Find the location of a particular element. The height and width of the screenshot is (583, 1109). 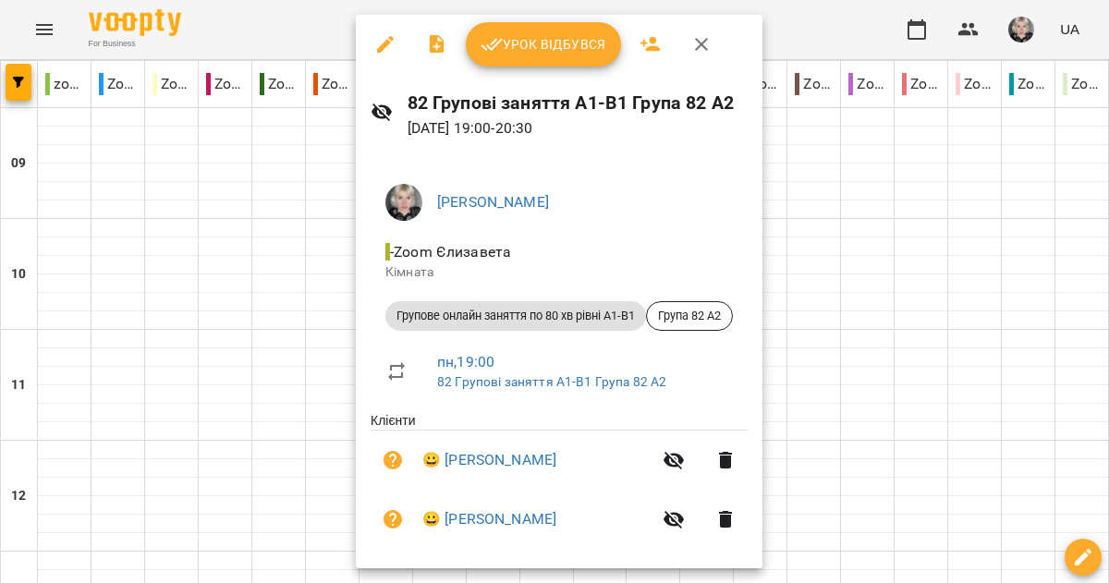

p: Кімната is located at coordinates (559, 273).